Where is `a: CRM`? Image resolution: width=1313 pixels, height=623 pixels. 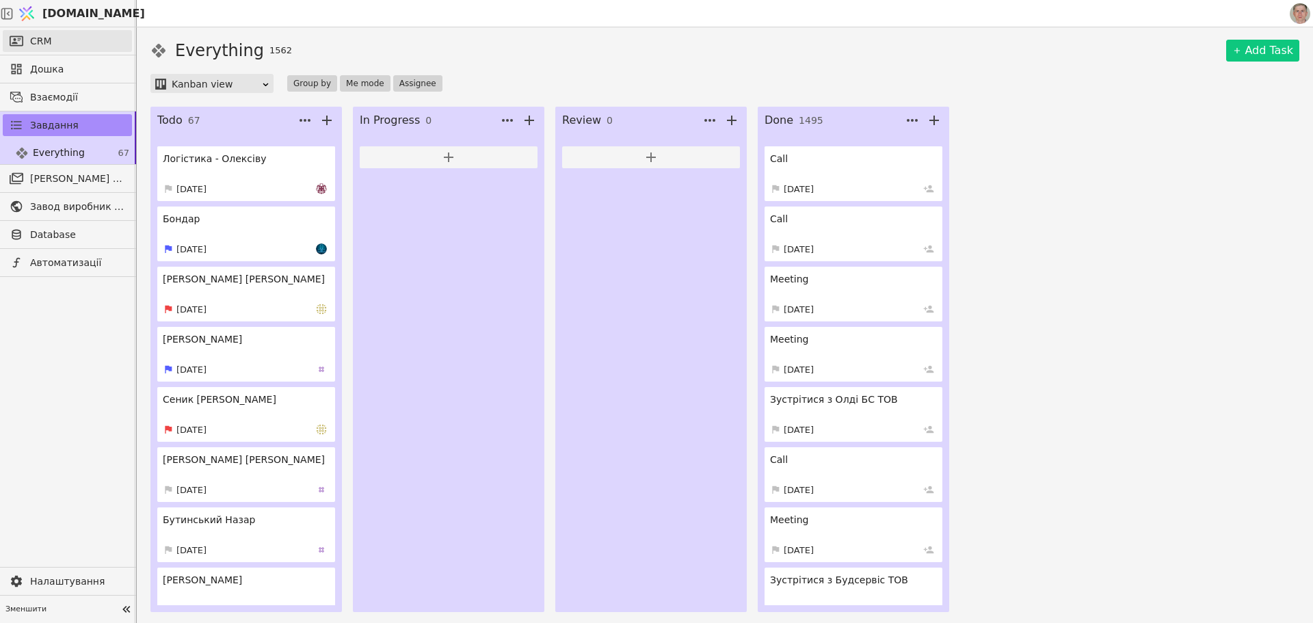 a: CRM is located at coordinates (67, 41).